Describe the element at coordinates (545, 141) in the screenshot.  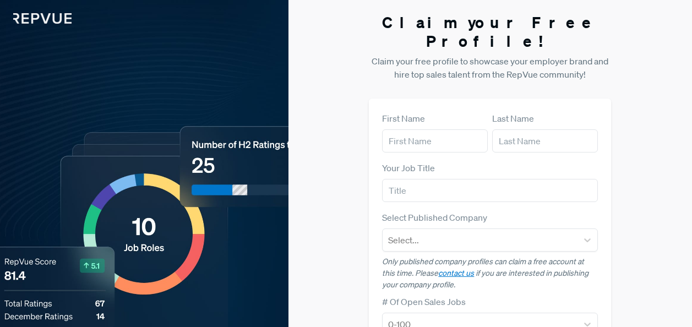
I see `input: Last Name` at that location.